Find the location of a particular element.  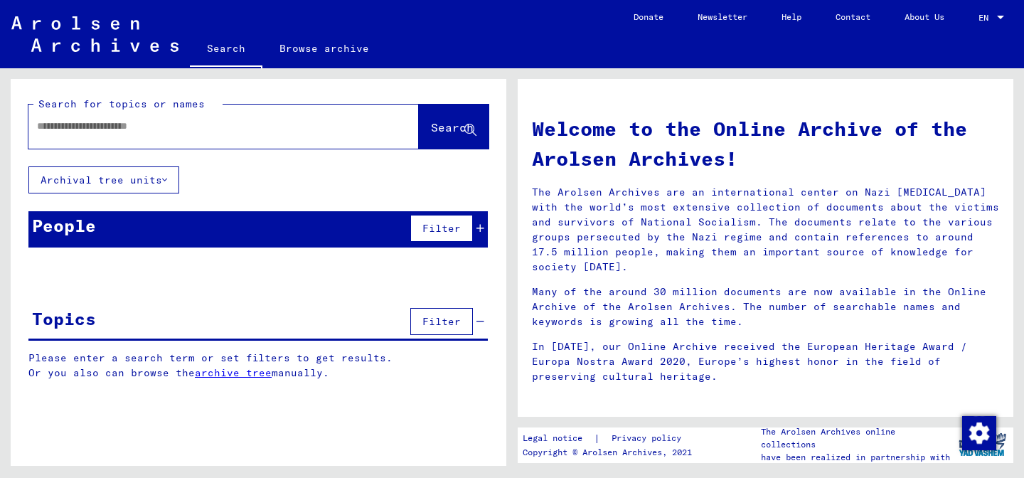

a: archive tree is located at coordinates (233, 373).